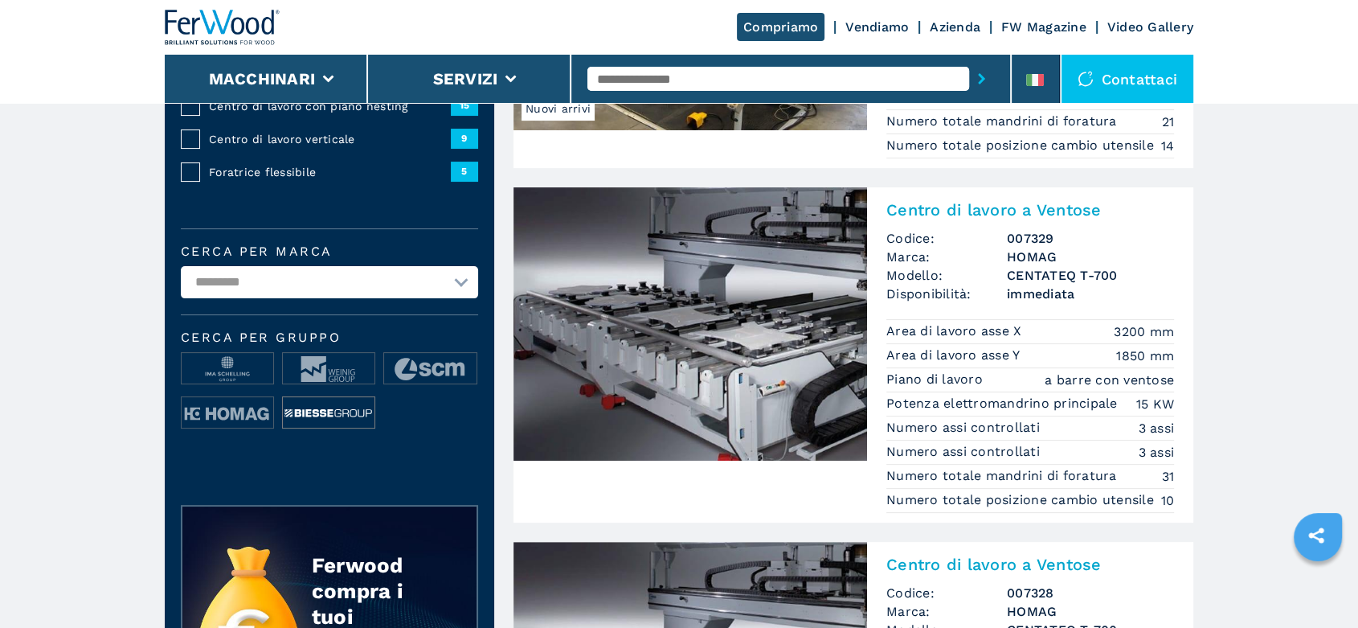  I want to click on p: Area di lavoro asse Y, so click(955, 355).